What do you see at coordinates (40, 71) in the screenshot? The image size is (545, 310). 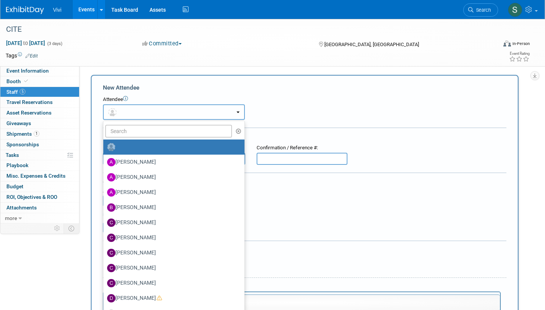 I see `a: Event Information` at bounding box center [40, 71].